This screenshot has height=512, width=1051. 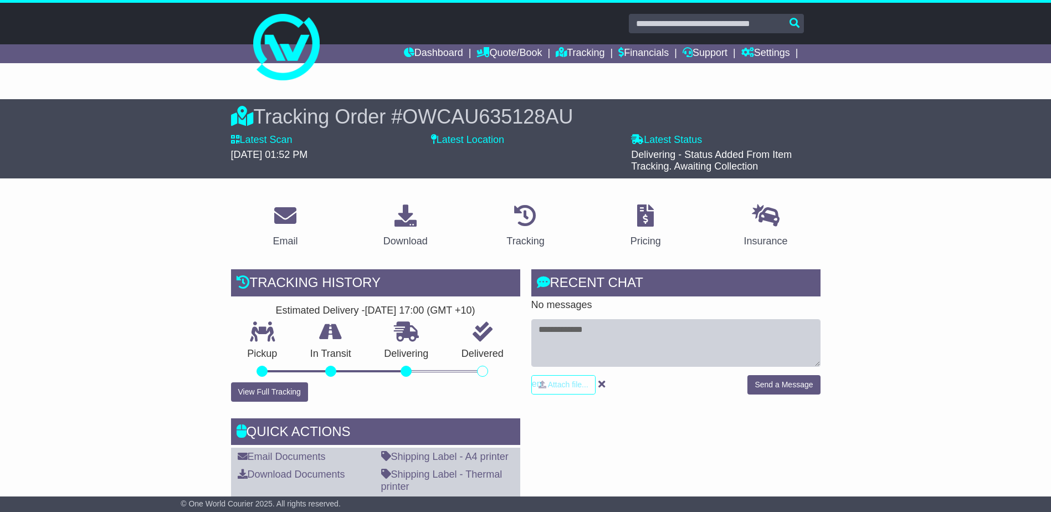 What do you see at coordinates (525, 241) in the screenshot?
I see `div: Tracking` at bounding box center [525, 241].